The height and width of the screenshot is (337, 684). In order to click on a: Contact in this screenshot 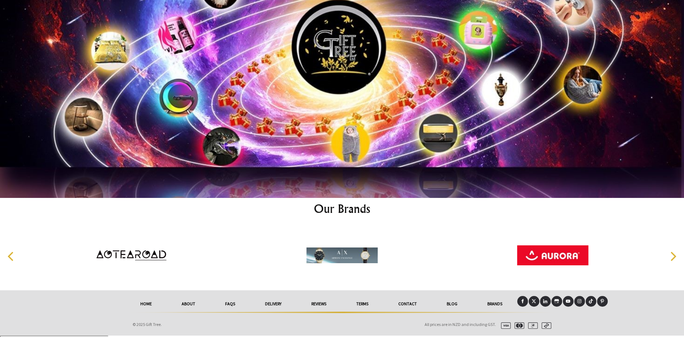, I will do `click(408, 304)`.